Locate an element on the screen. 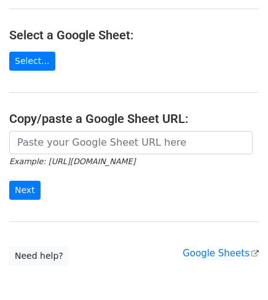 This screenshot has height=300, width=268. a: Google Sheets is located at coordinates (221, 254).